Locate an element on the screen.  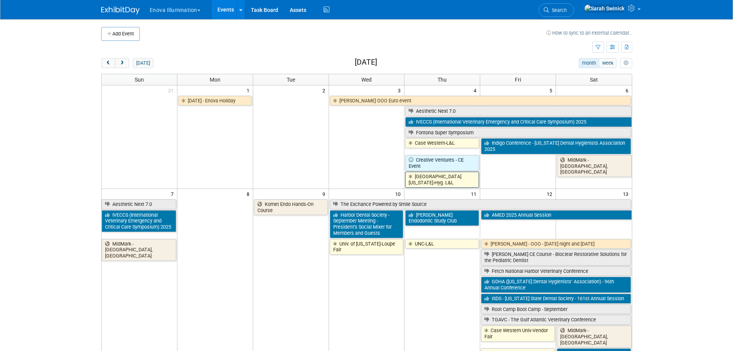
img: Sarah Swinick is located at coordinates (604, 8).